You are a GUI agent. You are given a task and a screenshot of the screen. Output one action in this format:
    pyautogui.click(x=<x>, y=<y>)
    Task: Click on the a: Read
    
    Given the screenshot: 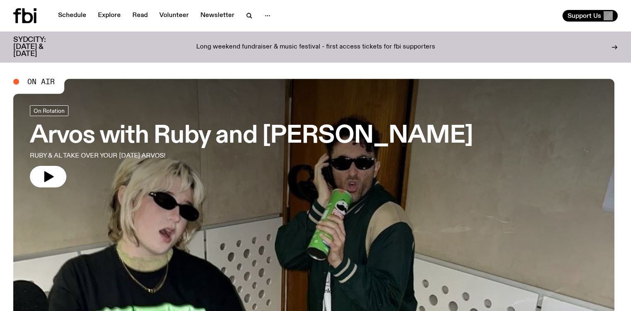 What is the action you would take?
    pyautogui.click(x=140, y=16)
    